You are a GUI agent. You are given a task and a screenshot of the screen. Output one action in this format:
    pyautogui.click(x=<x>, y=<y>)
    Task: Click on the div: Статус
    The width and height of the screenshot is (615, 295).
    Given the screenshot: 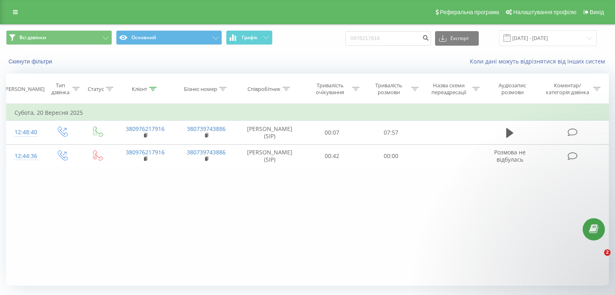 What is the action you would take?
    pyautogui.click(x=96, y=89)
    